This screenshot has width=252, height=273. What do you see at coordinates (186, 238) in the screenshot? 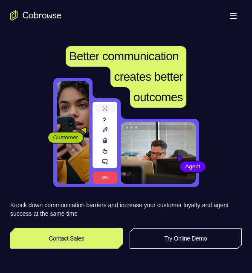
I see `a: Try Online Demo` at bounding box center [186, 238].